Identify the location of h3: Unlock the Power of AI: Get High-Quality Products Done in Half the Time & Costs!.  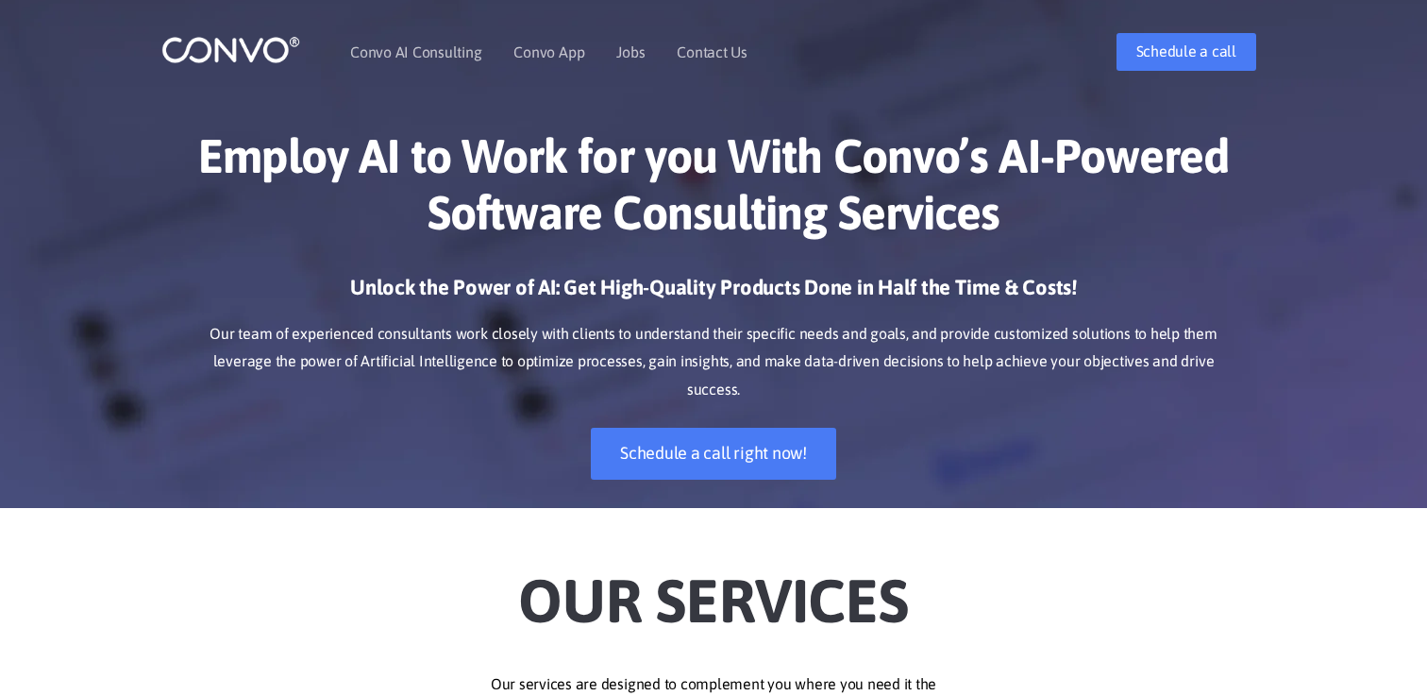
(713, 294).